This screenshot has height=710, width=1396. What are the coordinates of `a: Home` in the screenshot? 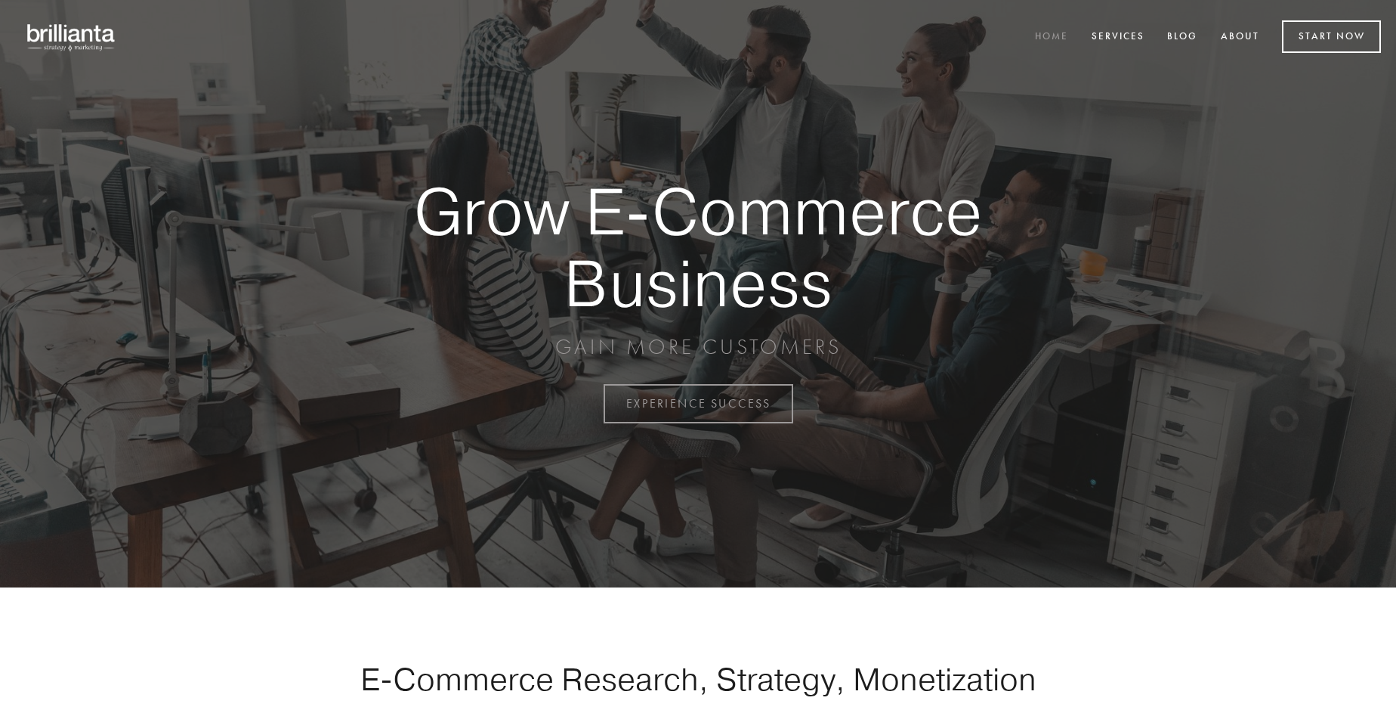 It's located at (1052, 37).